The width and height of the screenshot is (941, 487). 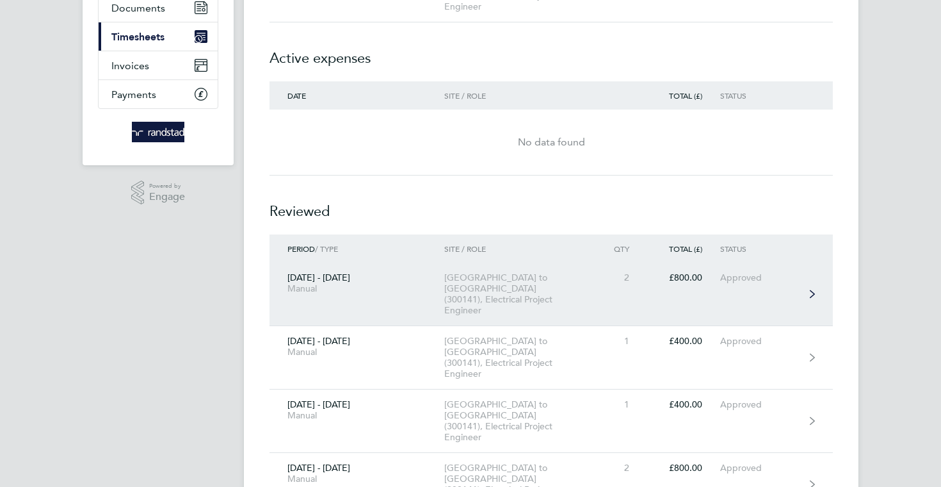 I want to click on div: / Type, so click(x=357, y=248).